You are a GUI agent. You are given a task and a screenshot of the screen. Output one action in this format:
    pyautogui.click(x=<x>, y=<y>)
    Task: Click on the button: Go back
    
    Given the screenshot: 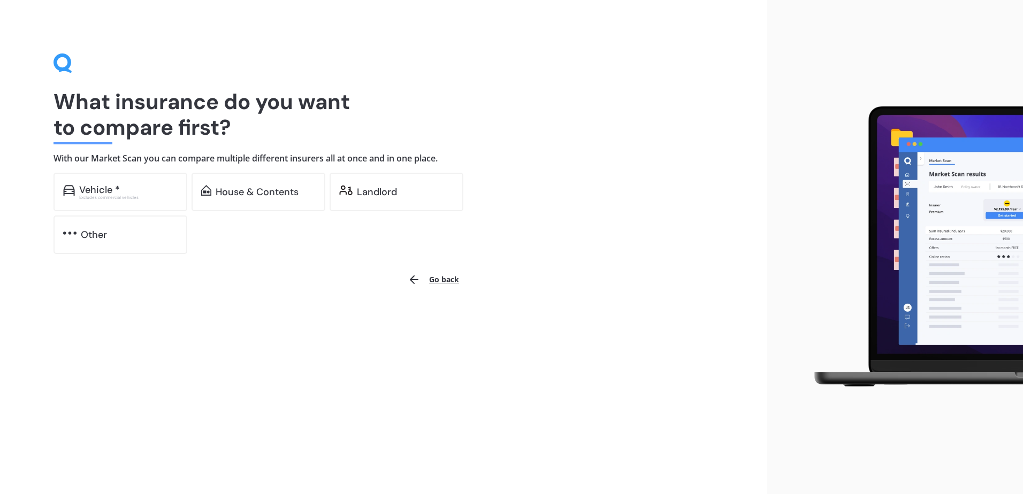 What is the action you would take?
    pyautogui.click(x=433, y=280)
    